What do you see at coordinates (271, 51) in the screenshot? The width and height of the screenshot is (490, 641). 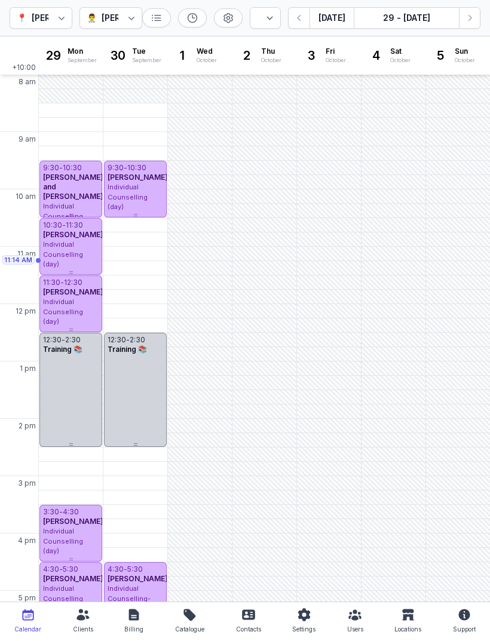 I see `span: Thu` at bounding box center [271, 51].